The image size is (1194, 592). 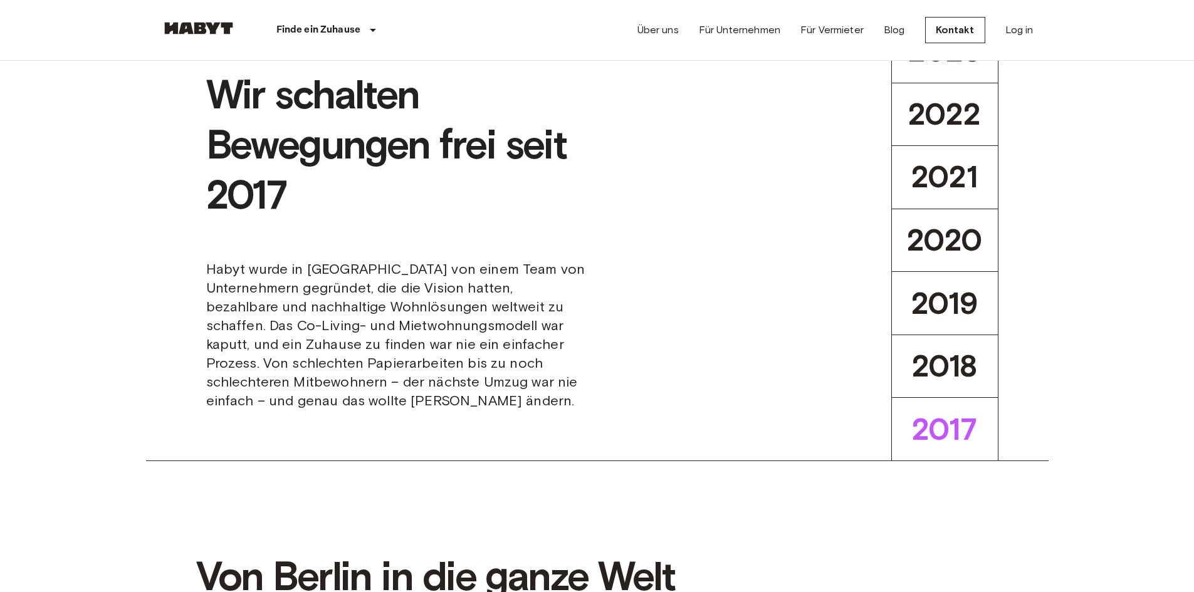 What do you see at coordinates (945, 429) in the screenshot?
I see `span: 2017` at bounding box center [945, 429].